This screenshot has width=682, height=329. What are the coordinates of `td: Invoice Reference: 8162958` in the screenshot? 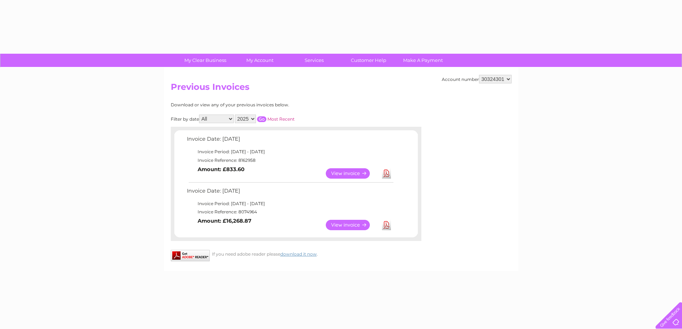 It's located at (290, 160).